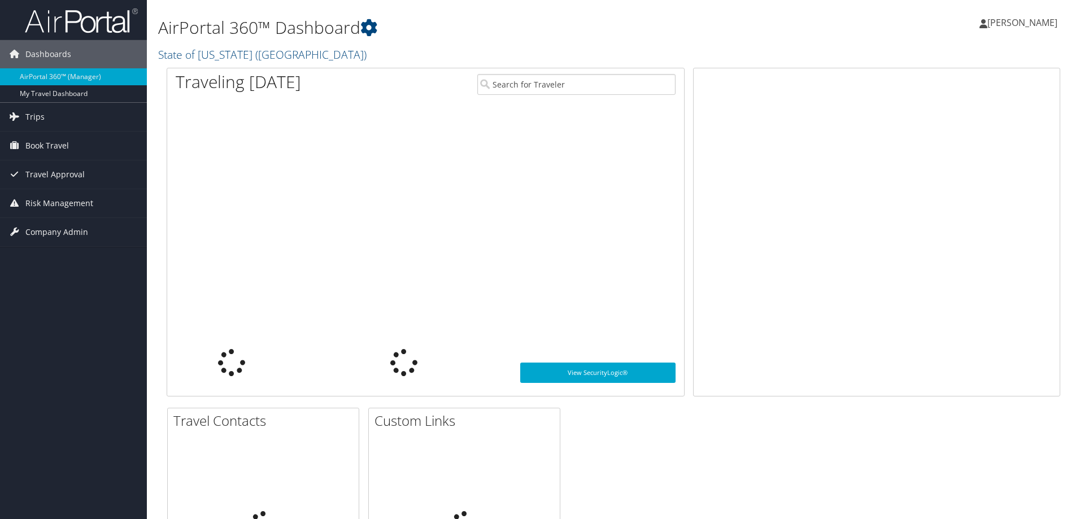 Image resolution: width=1080 pixels, height=519 pixels. Describe the element at coordinates (462, 28) in the screenshot. I see `h1: AirPortal 360™ Dashboard` at that location.